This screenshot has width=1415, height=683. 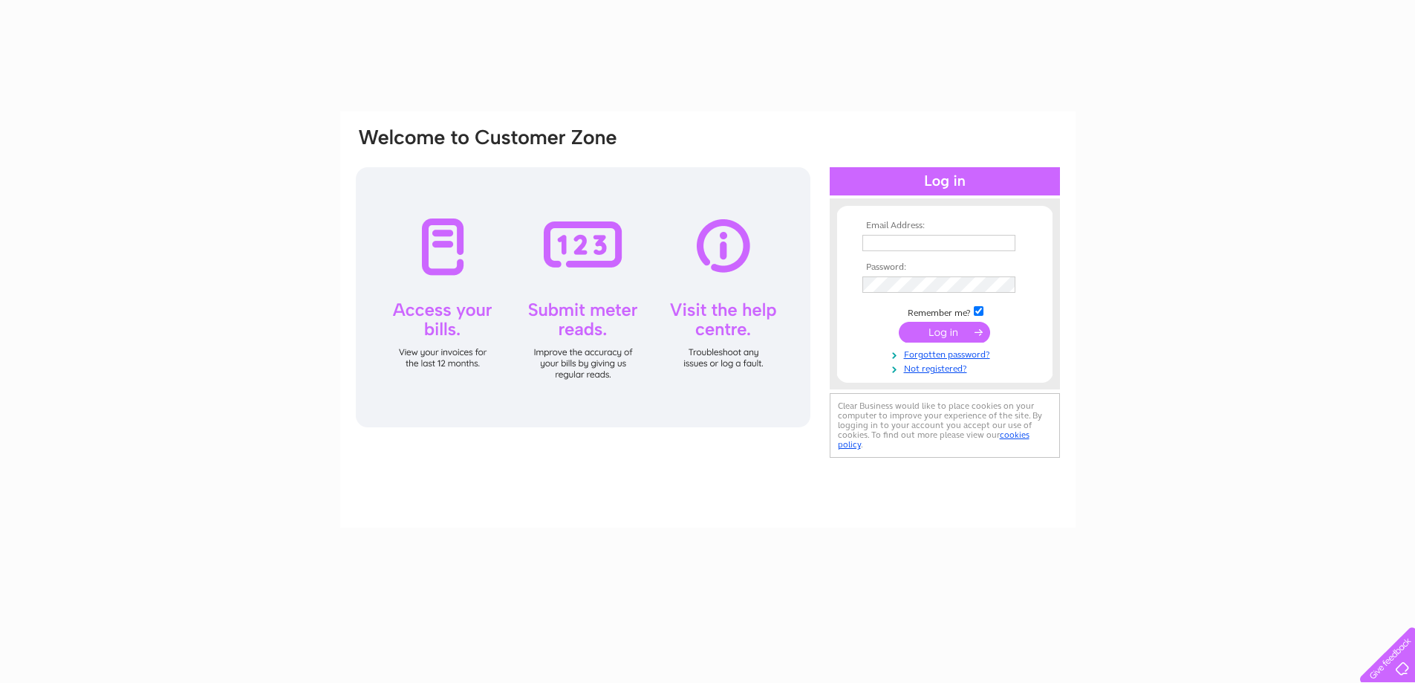 What do you see at coordinates (945, 311) in the screenshot?
I see `td: Remember me?` at bounding box center [945, 311].